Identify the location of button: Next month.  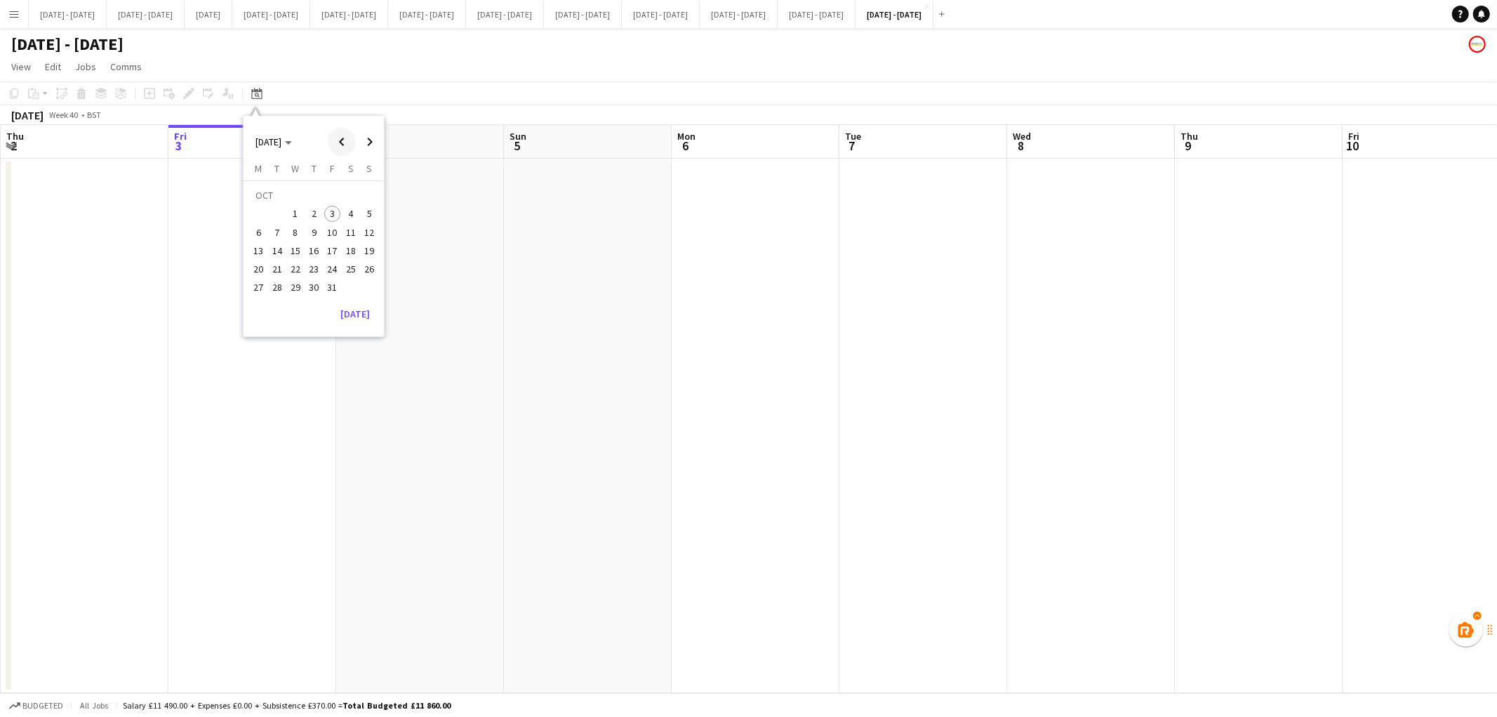
(370, 142).